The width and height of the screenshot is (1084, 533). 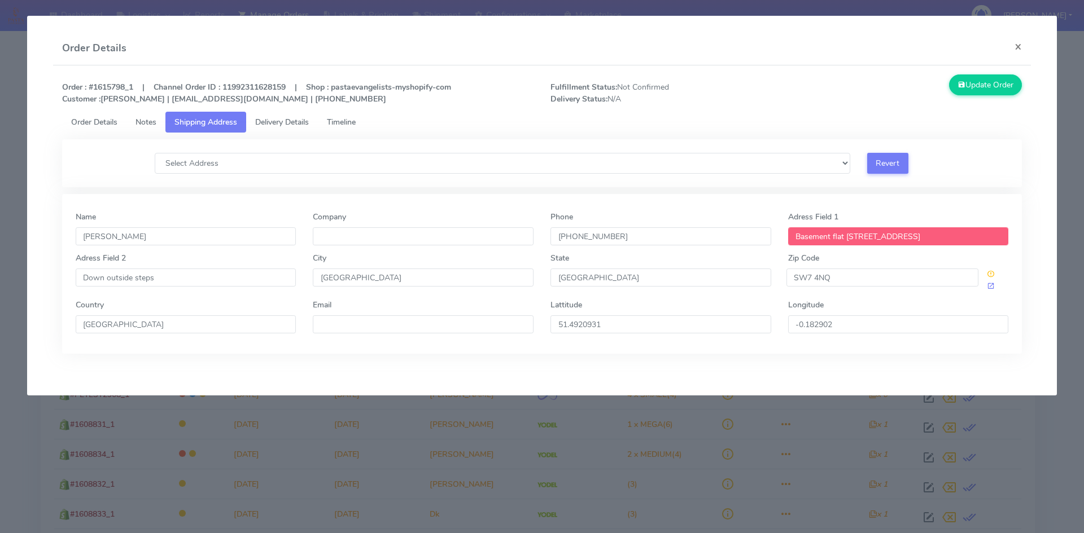 What do you see at coordinates (282, 122) in the screenshot?
I see `span: Delivery Details` at bounding box center [282, 122].